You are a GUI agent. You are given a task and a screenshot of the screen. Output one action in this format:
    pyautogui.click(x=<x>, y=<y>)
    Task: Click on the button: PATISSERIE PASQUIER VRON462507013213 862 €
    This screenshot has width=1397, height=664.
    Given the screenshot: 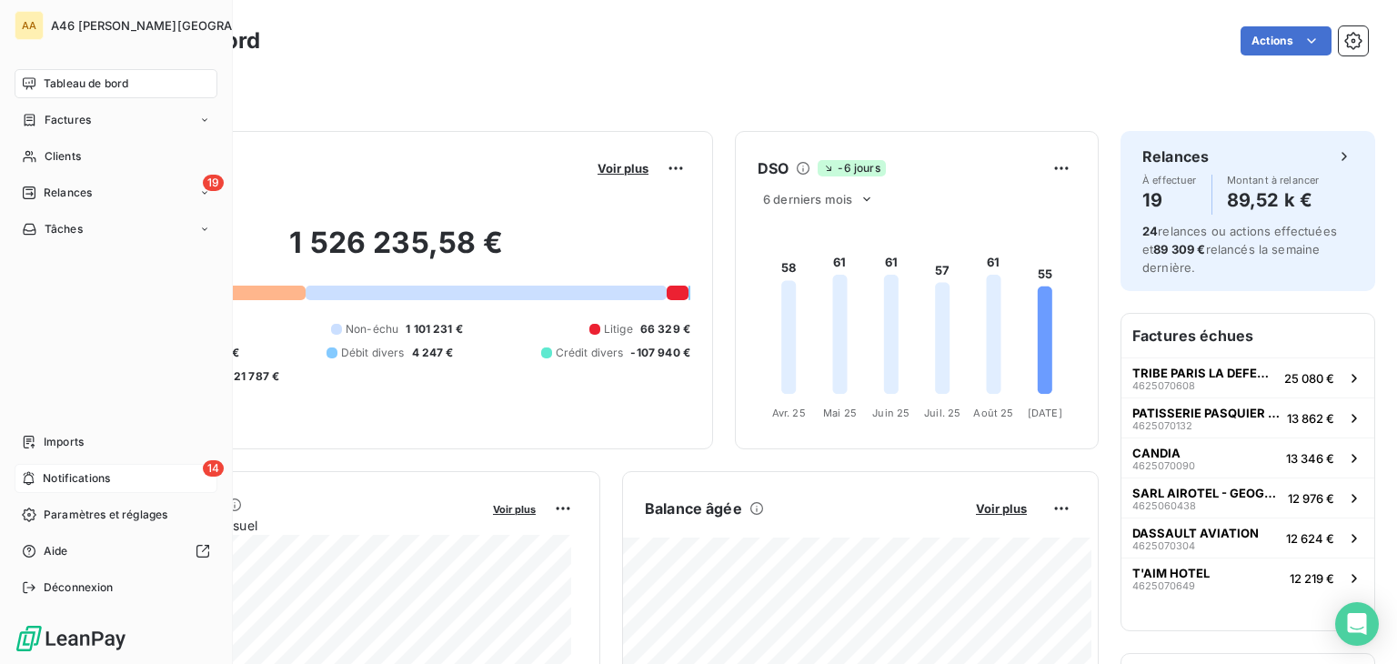 What is the action you would take?
    pyautogui.click(x=1248, y=418)
    